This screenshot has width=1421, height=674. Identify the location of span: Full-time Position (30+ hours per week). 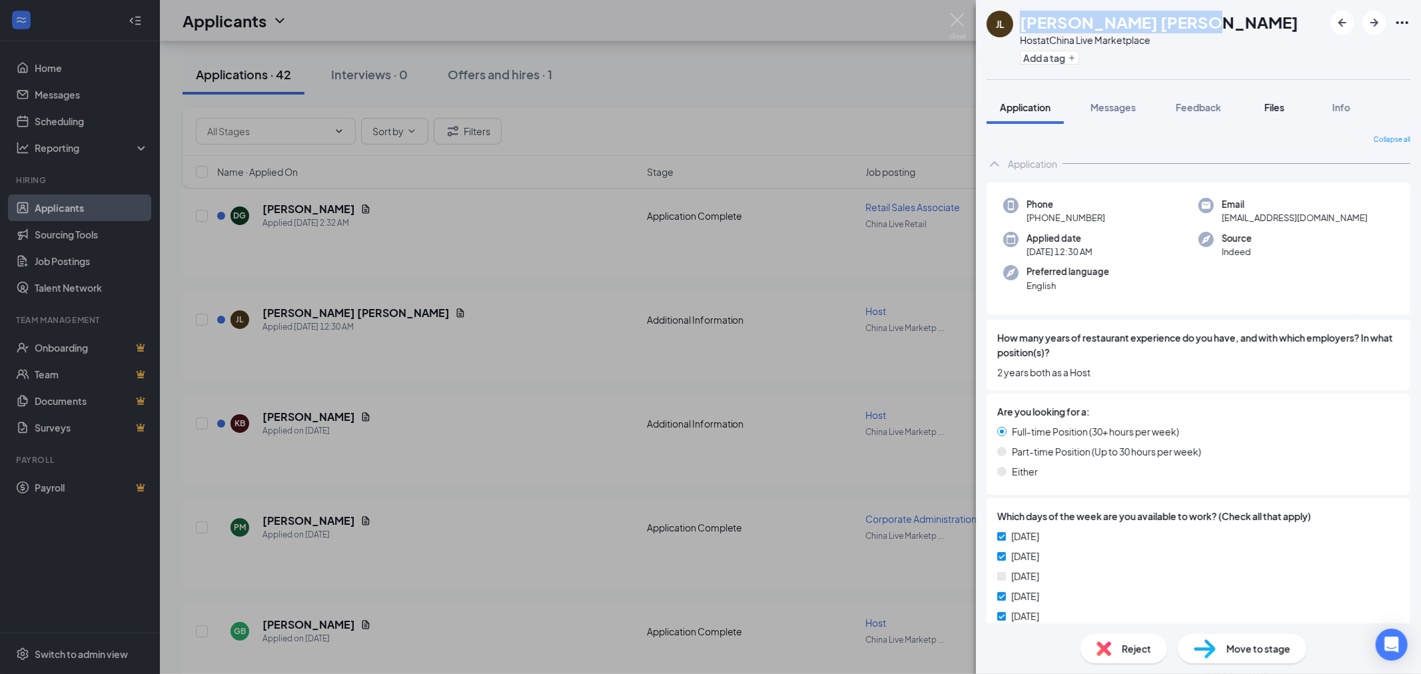
(1095, 432).